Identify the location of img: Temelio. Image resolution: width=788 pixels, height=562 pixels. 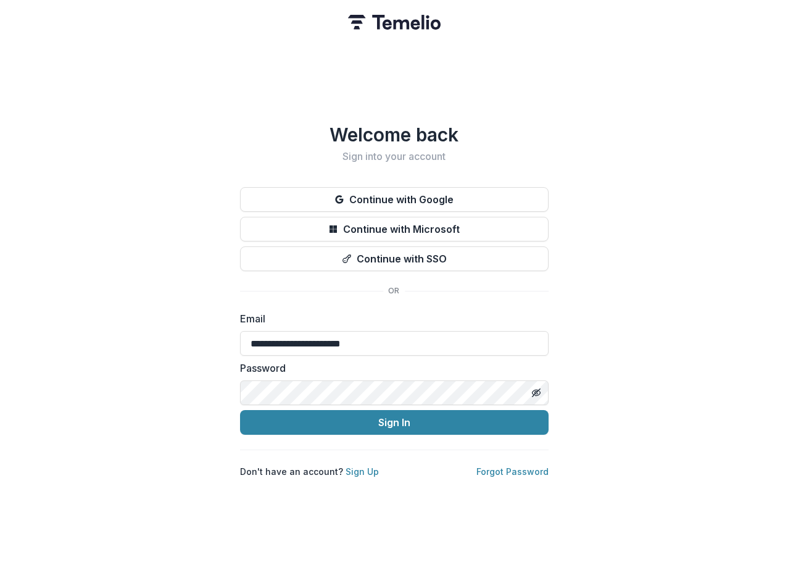
(394, 22).